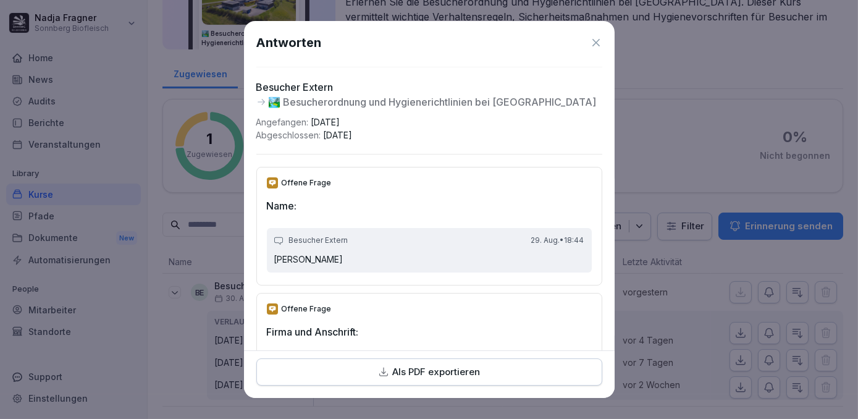 Image resolution: width=858 pixels, height=419 pixels. Describe the element at coordinates (429, 206) in the screenshot. I see `h2: Name:` at that location.